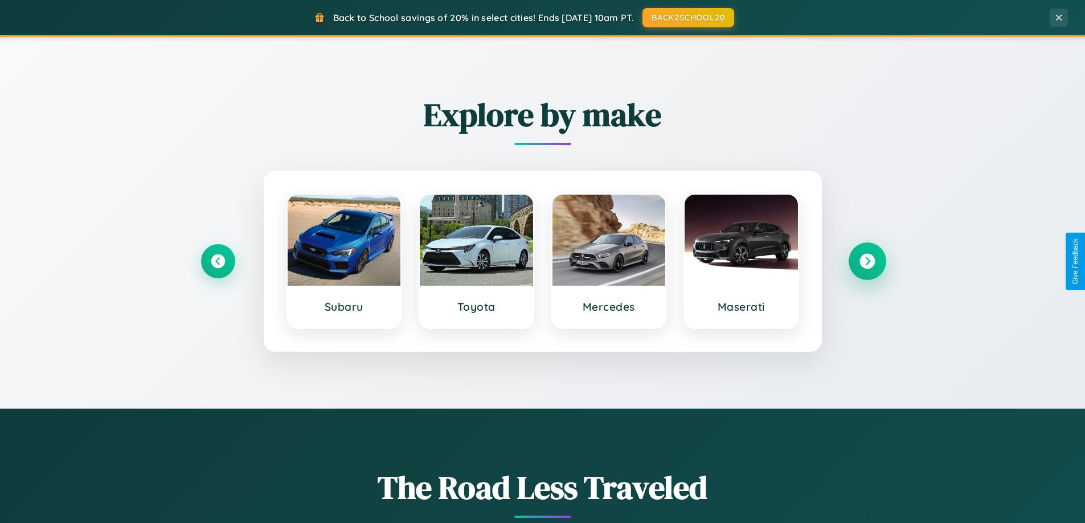 This screenshot has width=1085, height=523. What do you see at coordinates (609, 307) in the screenshot?
I see `h3: Mercedes` at bounding box center [609, 307].